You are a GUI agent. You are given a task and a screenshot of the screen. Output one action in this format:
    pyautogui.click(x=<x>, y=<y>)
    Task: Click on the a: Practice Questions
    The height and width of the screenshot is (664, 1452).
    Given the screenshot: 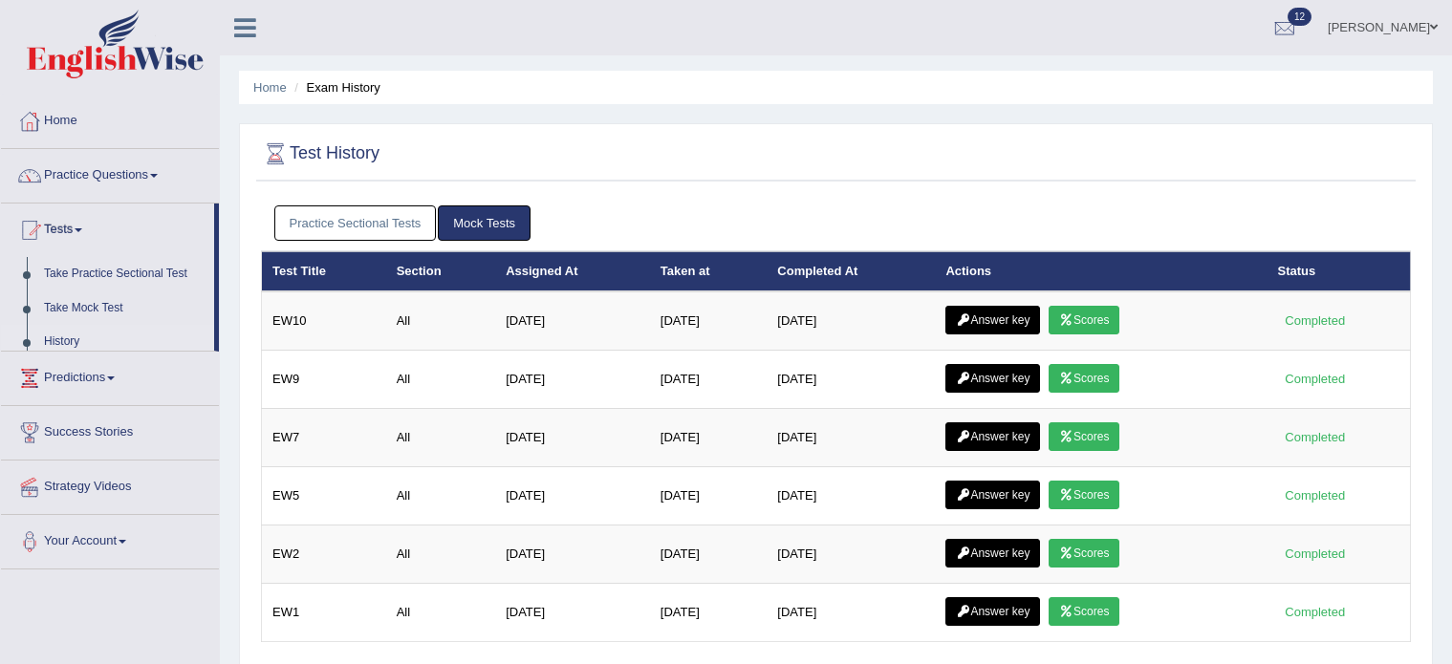 What is the action you would take?
    pyautogui.click(x=110, y=173)
    